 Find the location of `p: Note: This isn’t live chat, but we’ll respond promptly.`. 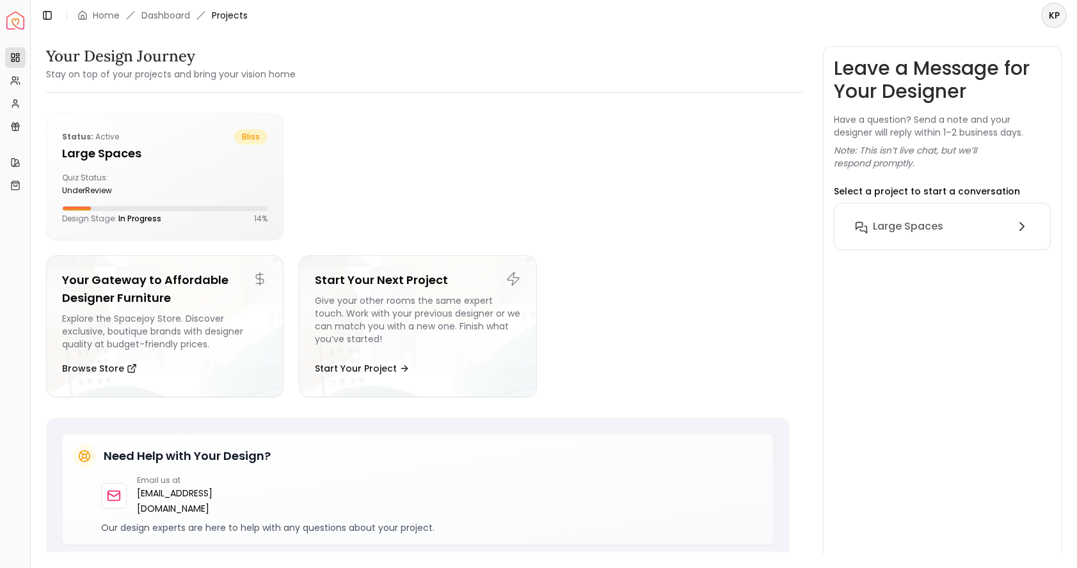

p: Note: This isn’t live chat, but we’ll respond promptly. is located at coordinates (942, 157).